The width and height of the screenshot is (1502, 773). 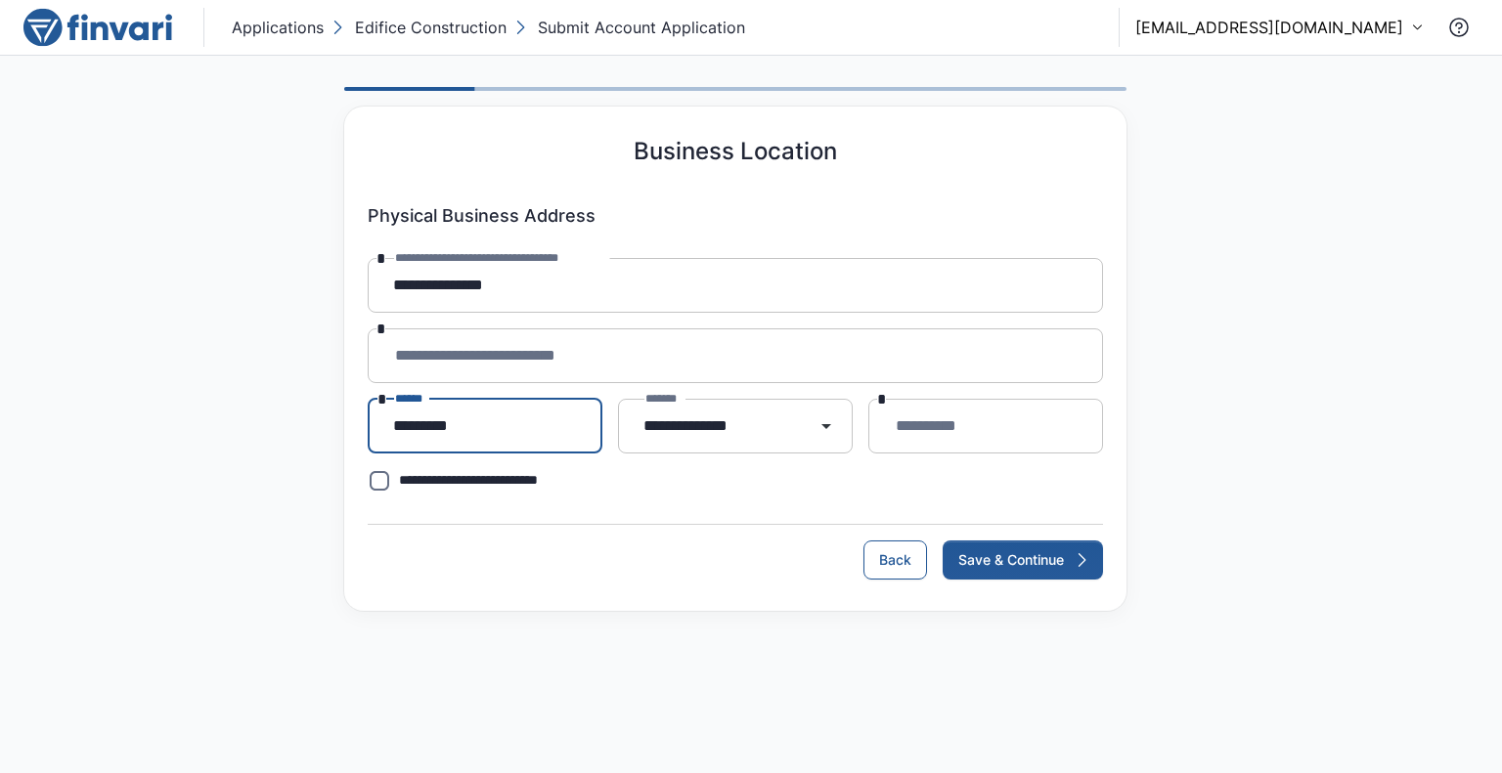 I want to click on button: Save & Continue, so click(x=1023, y=560).